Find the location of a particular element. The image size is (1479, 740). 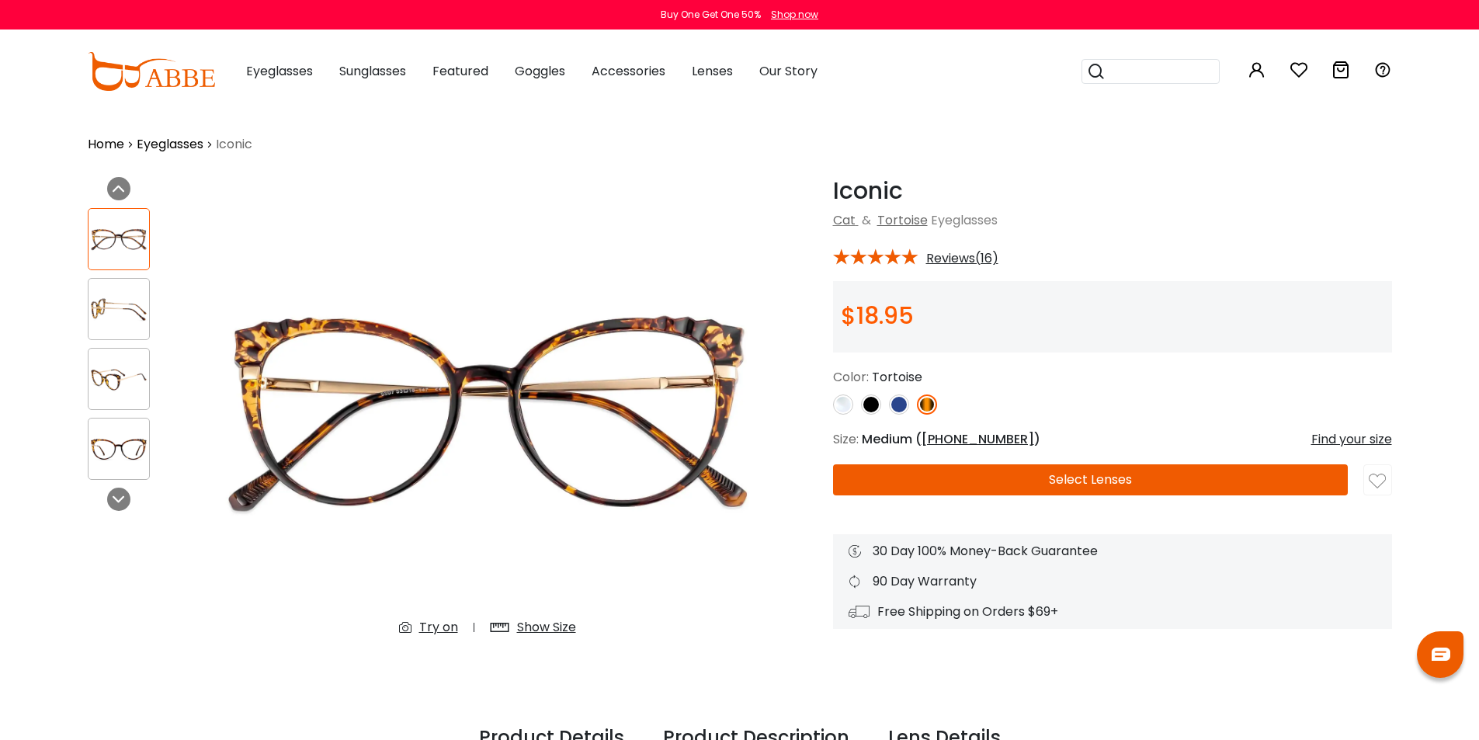

span: $18.95 is located at coordinates (877, 315).